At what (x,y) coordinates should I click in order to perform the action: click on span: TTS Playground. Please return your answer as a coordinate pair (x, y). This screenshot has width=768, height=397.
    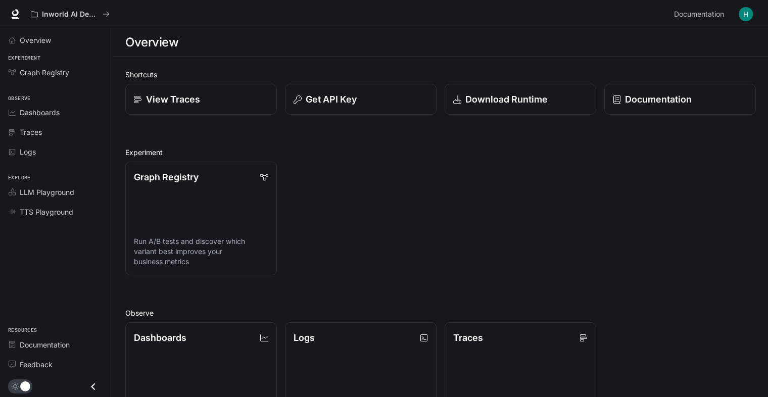
    Looking at the image, I should click on (46, 212).